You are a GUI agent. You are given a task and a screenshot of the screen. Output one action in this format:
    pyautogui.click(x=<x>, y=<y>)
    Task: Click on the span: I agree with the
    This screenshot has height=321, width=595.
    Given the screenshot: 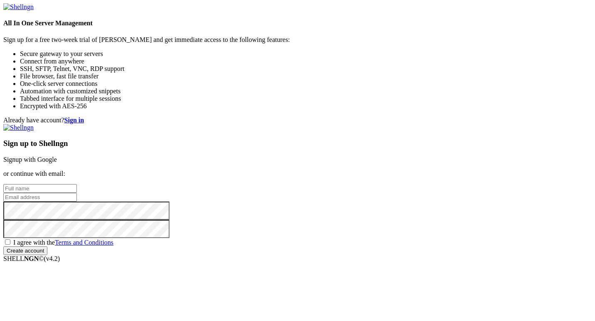 What is the action you would take?
    pyautogui.click(x=63, y=242)
    